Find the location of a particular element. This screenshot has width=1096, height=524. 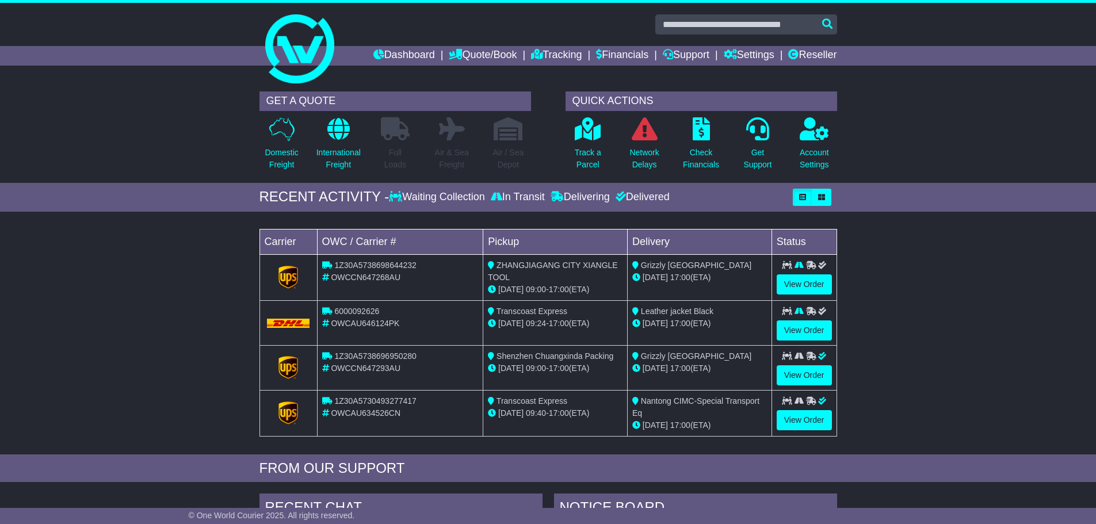

span: 1Z30A5730493277417 is located at coordinates (375, 401).